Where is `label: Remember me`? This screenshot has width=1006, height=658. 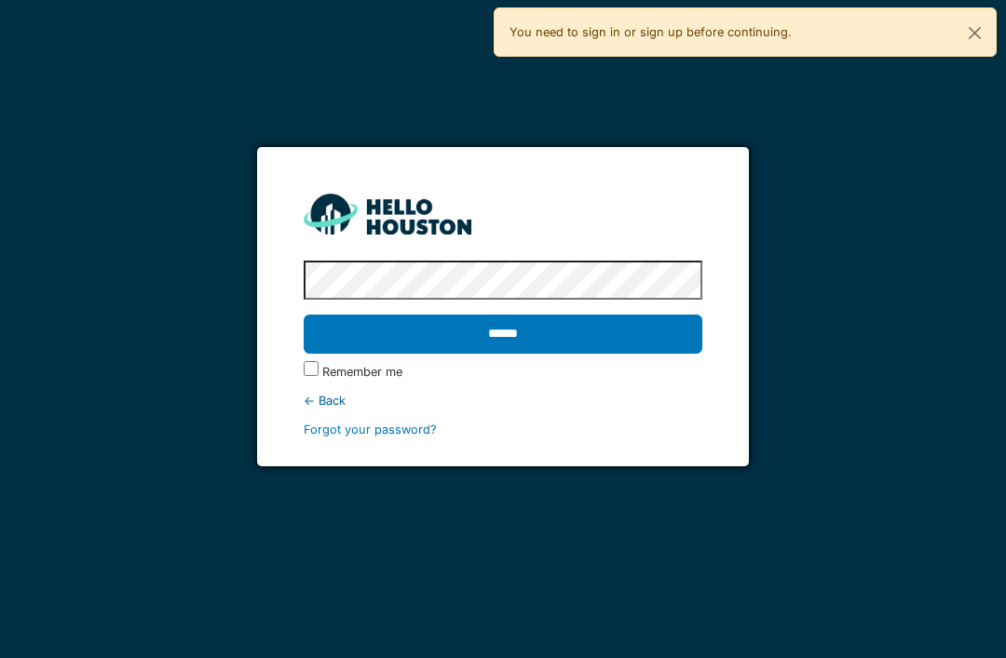
label: Remember me is located at coordinates (362, 372).